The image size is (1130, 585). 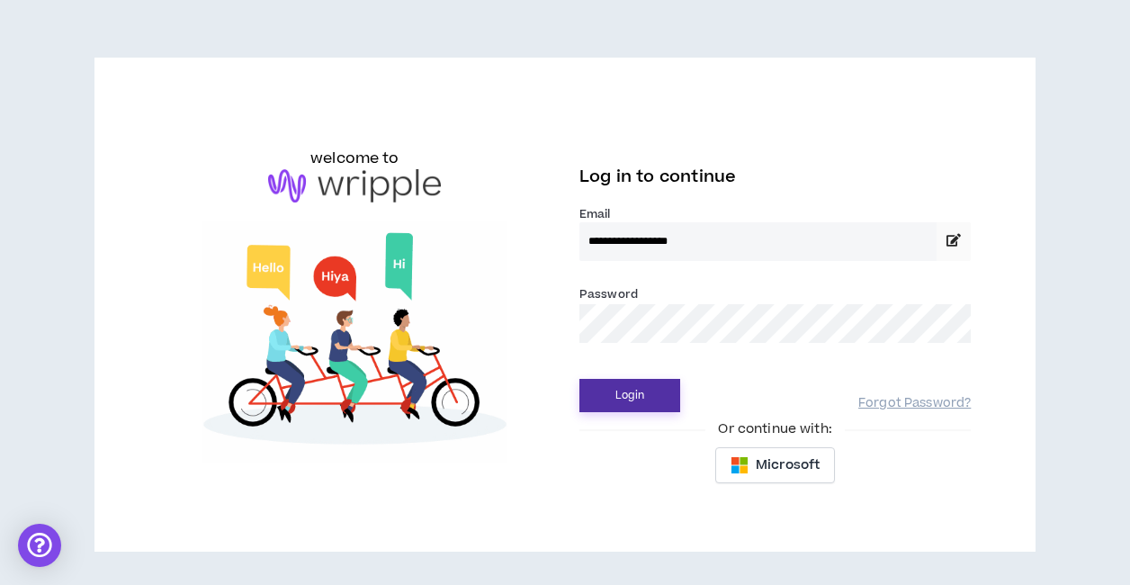 I want to click on button: Microsoft, so click(x=775, y=465).